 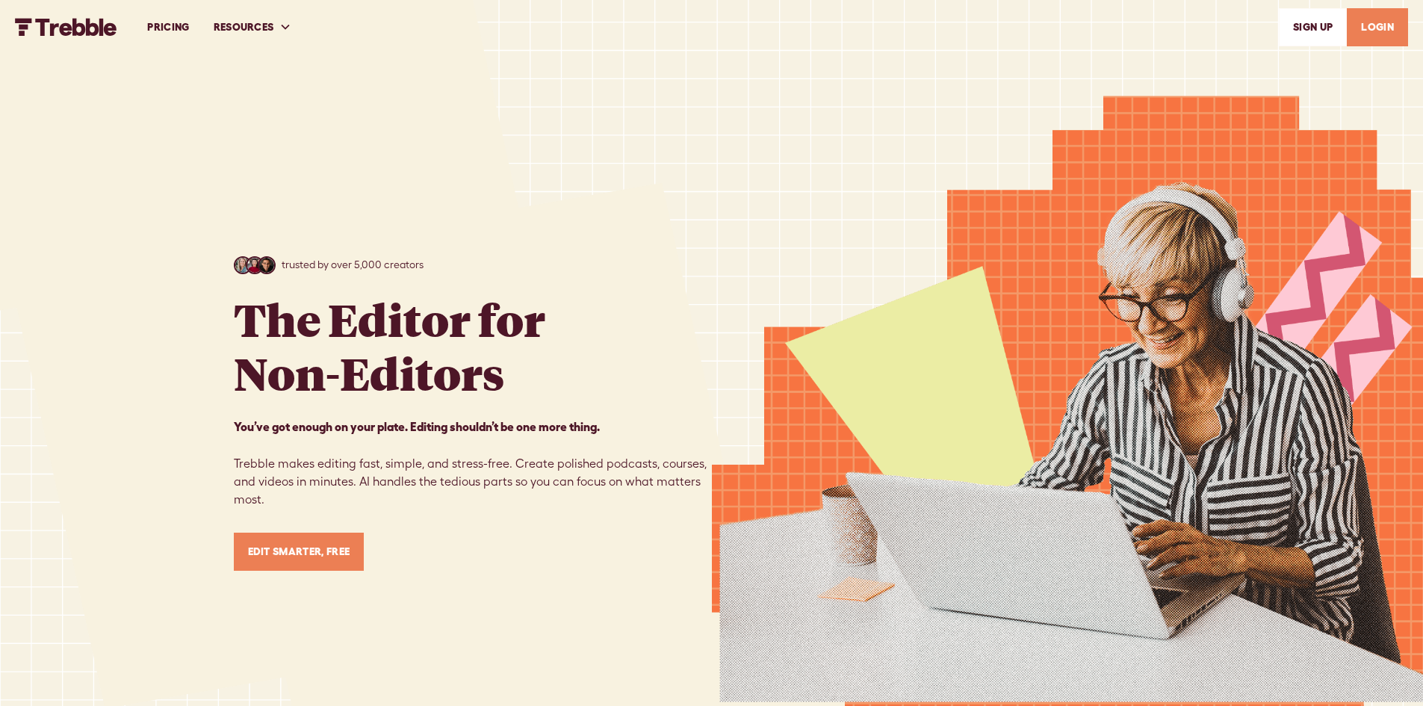 What do you see at coordinates (389, 346) in the screenshot?
I see `h1: The Editor for Non-Editors` at bounding box center [389, 346].